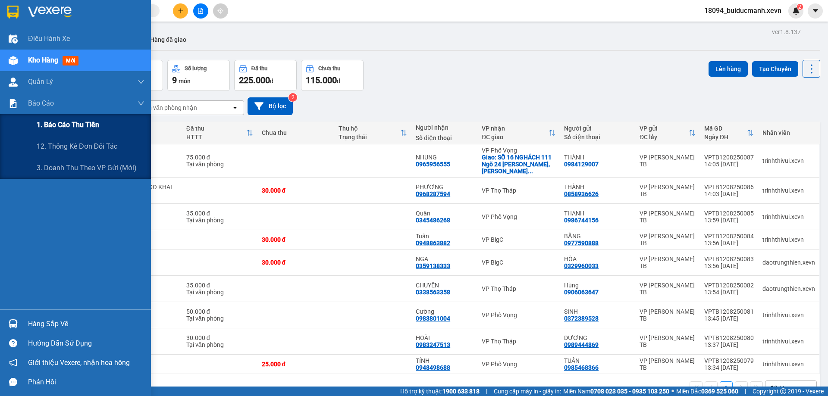  What do you see at coordinates (582, 319) in the screenshot?
I see `div: 0372389528` at bounding box center [582, 319].